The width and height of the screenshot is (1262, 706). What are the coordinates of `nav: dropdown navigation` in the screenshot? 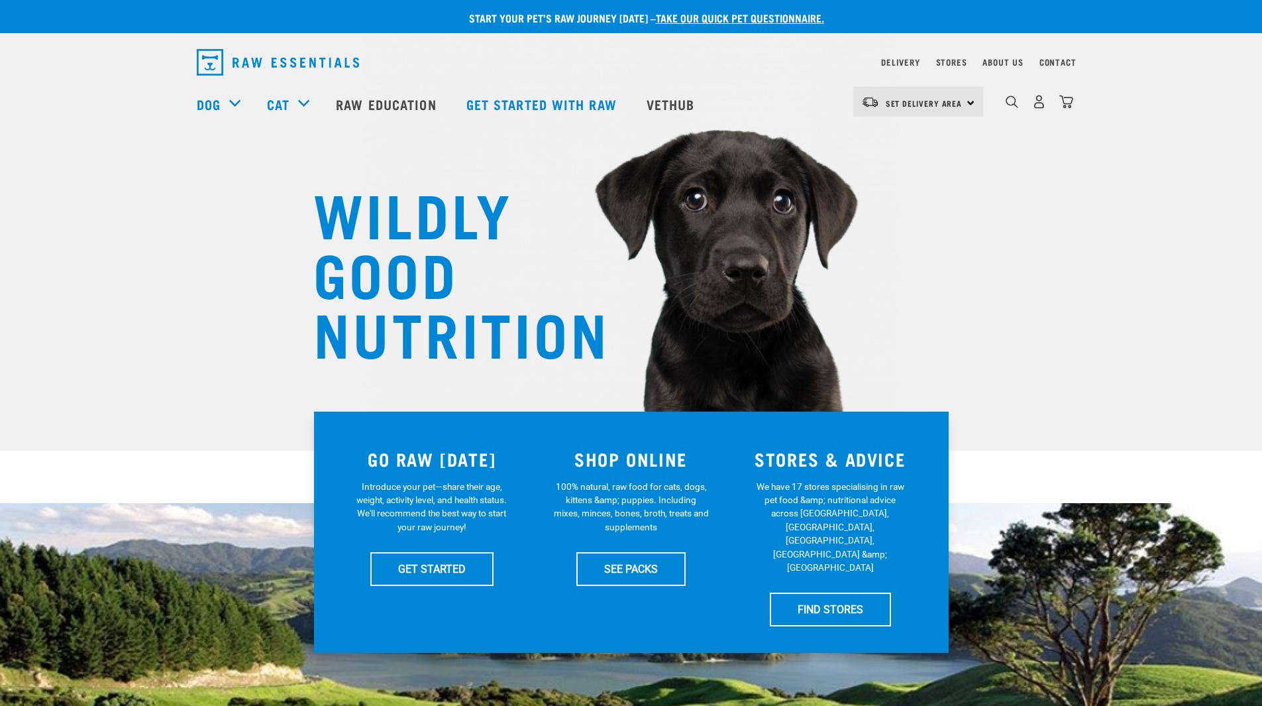 It's located at (632, 62).